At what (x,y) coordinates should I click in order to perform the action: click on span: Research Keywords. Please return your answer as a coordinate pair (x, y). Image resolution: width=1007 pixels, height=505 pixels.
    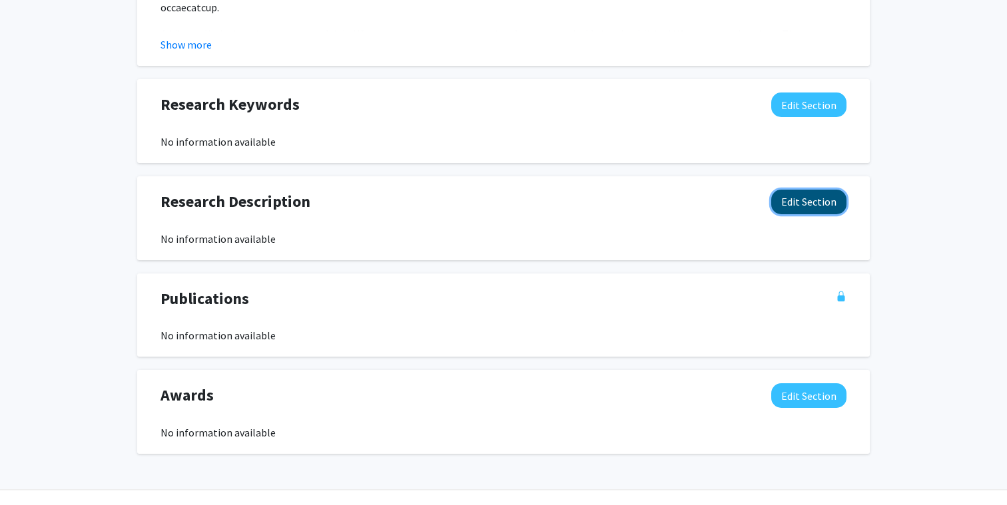
    Looking at the image, I should click on (230, 105).